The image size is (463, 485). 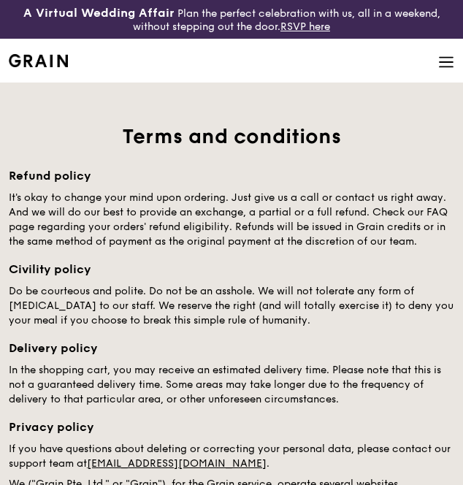 What do you see at coordinates (231, 176) in the screenshot?
I see `h3: Refund policy` at bounding box center [231, 176].